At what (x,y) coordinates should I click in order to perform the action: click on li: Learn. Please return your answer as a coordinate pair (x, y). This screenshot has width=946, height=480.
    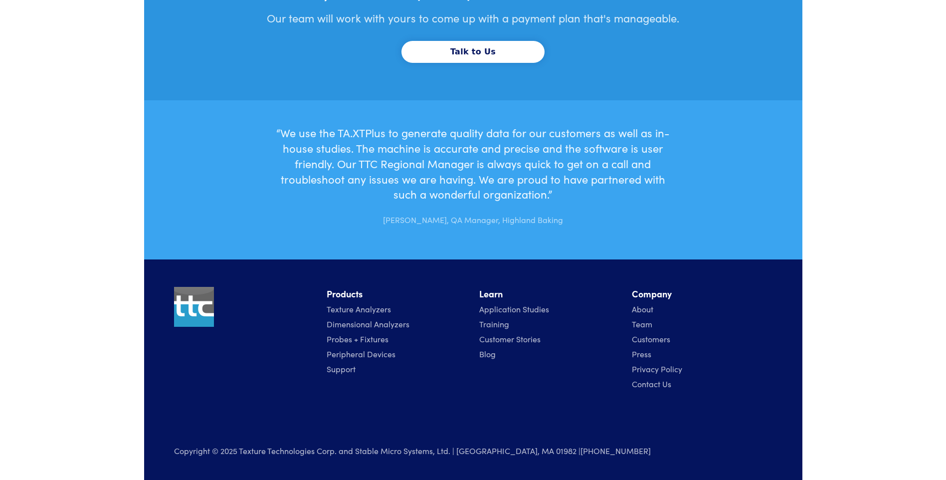
    Looking at the image, I should click on (549, 294).